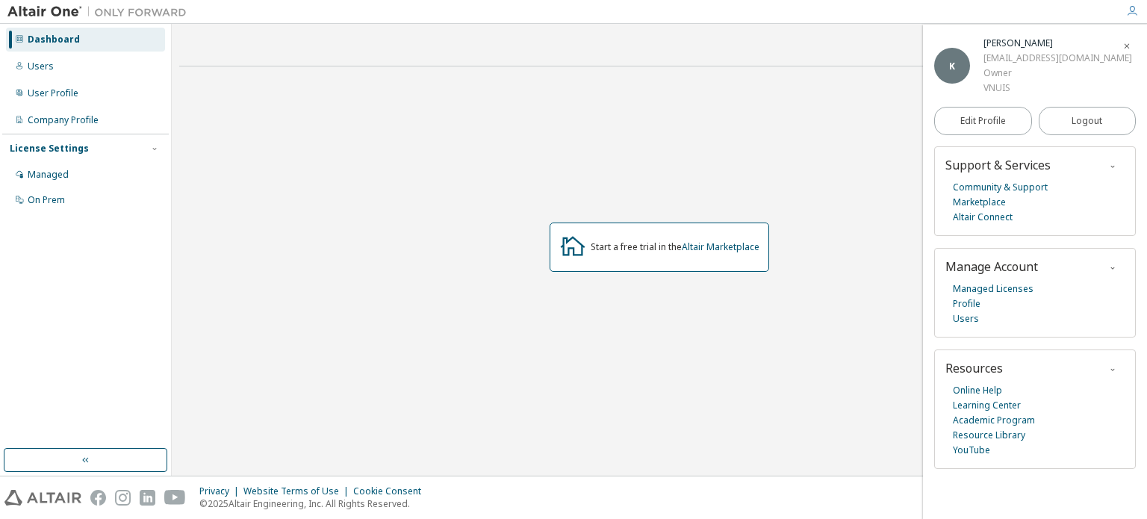 This screenshot has height=519, width=1147. I want to click on a: Community & Support, so click(1000, 187).